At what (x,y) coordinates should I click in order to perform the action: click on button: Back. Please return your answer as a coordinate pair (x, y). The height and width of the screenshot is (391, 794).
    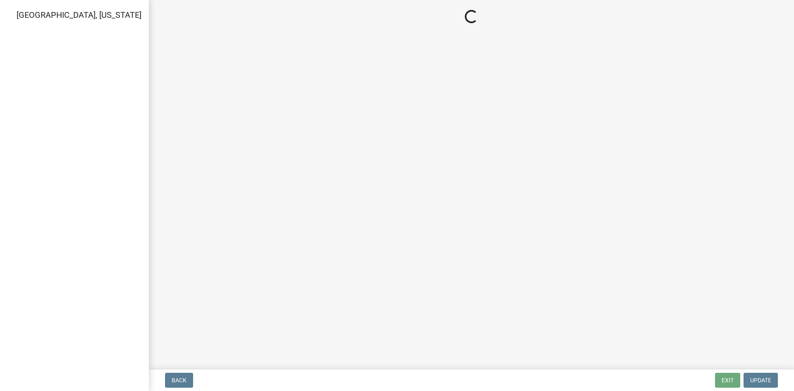
    Looking at the image, I should click on (179, 380).